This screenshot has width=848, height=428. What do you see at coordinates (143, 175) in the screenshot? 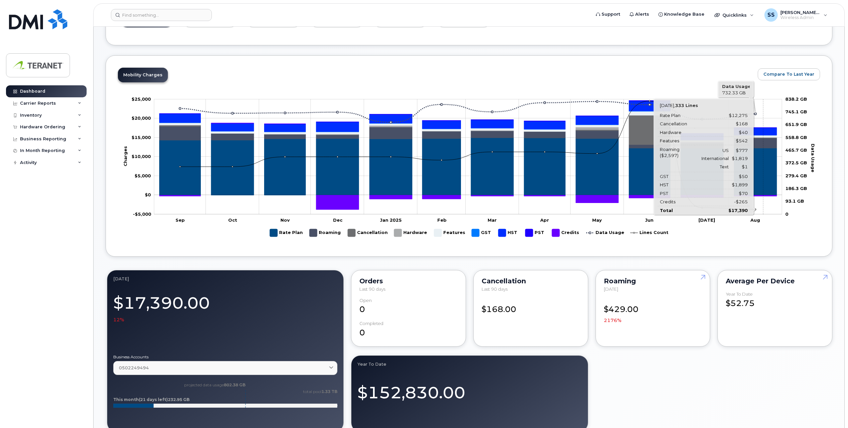
I see `tspan: $5,000` at bounding box center [143, 175].